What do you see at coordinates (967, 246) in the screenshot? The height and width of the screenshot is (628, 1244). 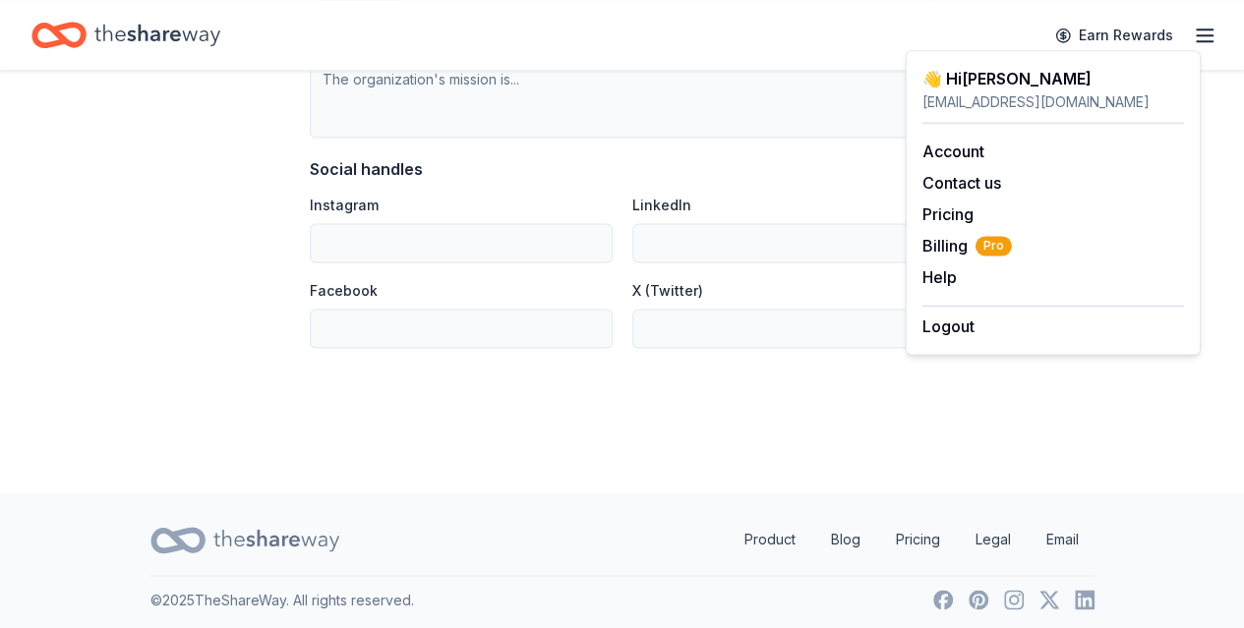 I see `span: Billing` at bounding box center [967, 246].